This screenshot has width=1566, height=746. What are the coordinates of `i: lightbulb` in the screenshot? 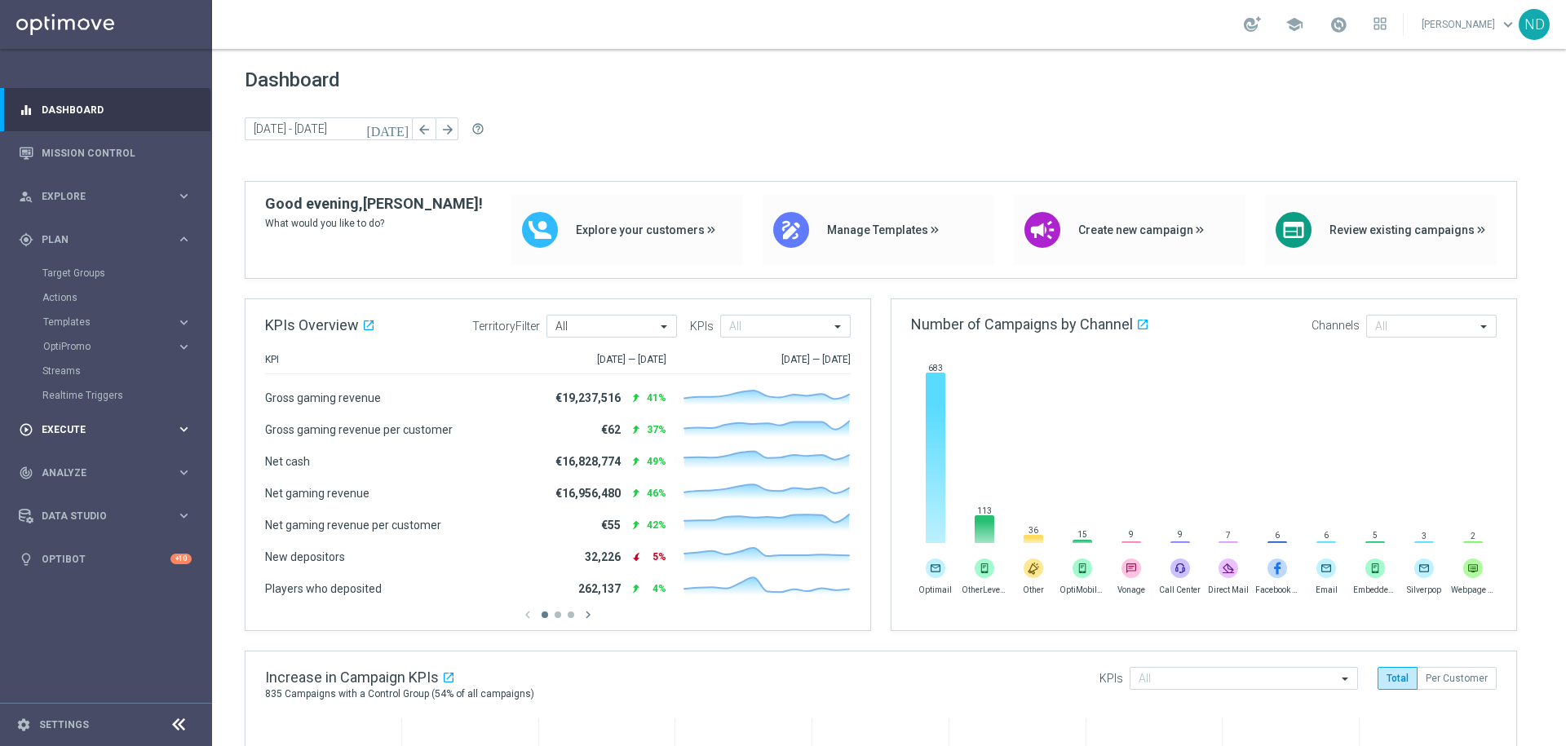 It's located at (26, 560).